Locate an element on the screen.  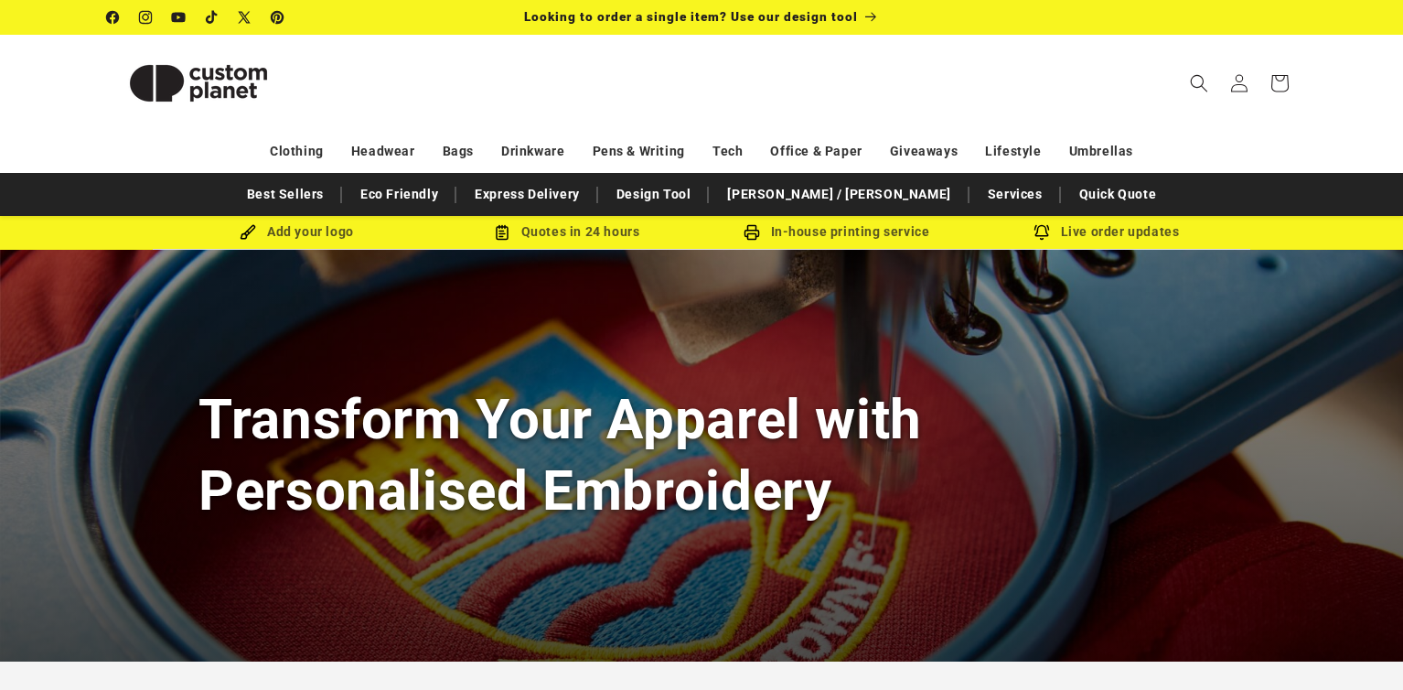
div: Add your logo is located at coordinates (296, 231).